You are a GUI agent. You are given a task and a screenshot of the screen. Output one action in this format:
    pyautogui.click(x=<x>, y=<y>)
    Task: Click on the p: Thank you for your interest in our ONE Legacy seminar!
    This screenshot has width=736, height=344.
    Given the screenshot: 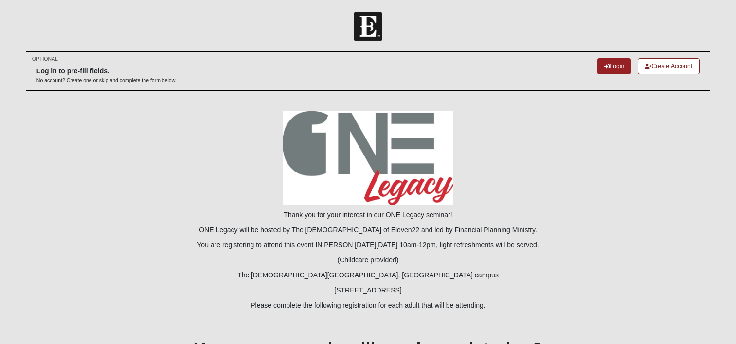 What is the action you would take?
    pyautogui.click(x=368, y=215)
    